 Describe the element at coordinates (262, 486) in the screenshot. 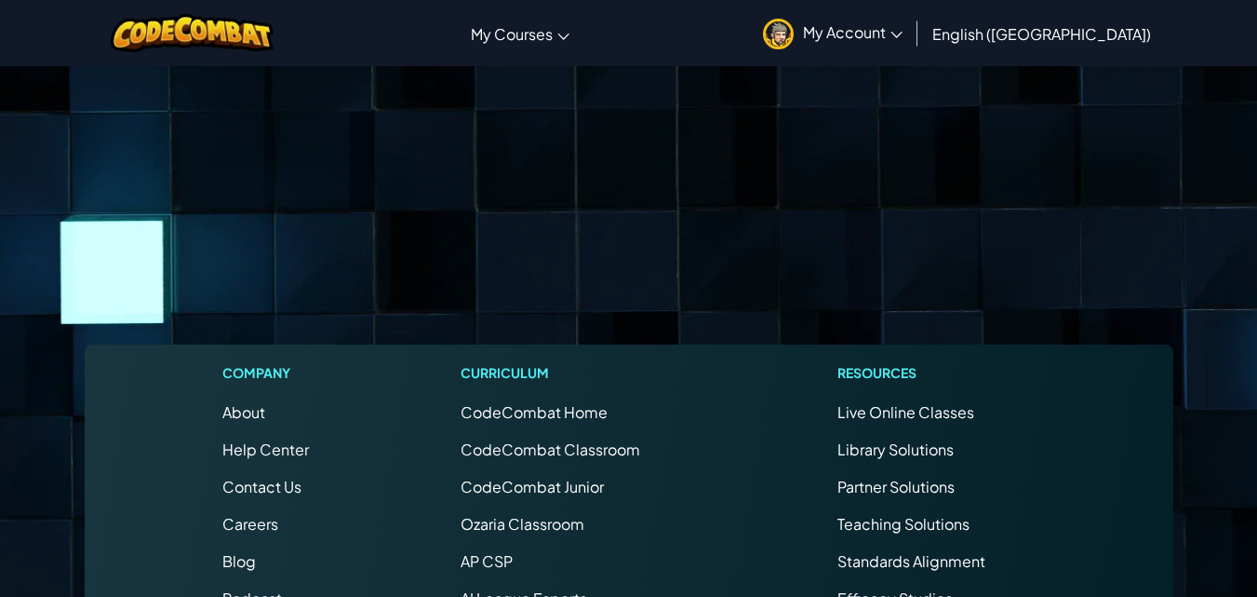

I see `span: Contact Us` at that location.